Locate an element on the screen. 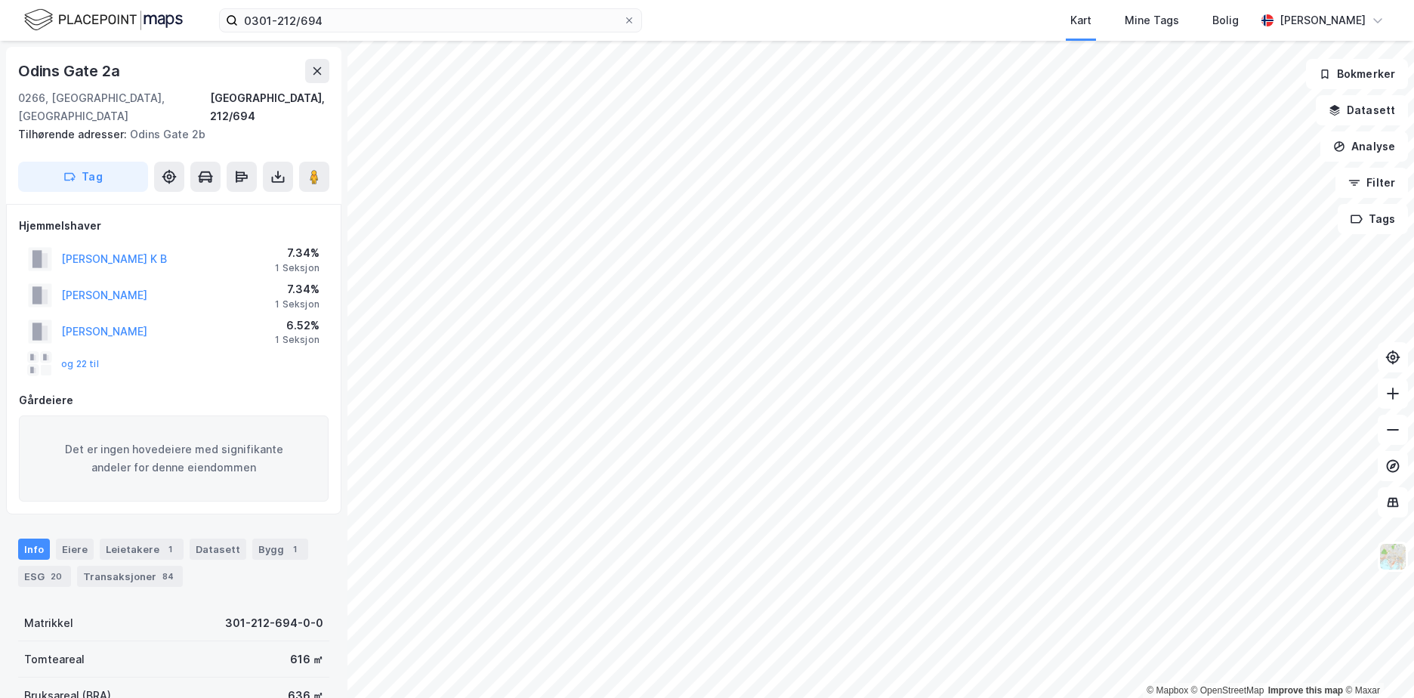  div: Datasett is located at coordinates (218, 549).